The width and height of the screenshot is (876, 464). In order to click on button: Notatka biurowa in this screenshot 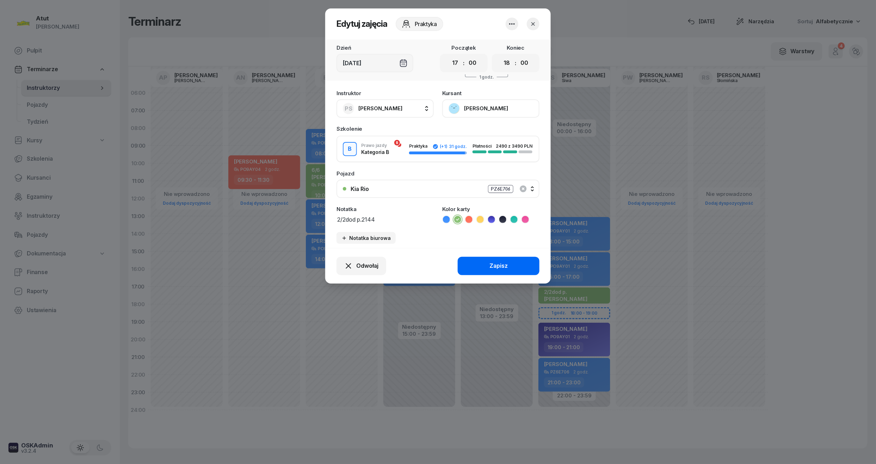, I will do `click(366, 238)`.